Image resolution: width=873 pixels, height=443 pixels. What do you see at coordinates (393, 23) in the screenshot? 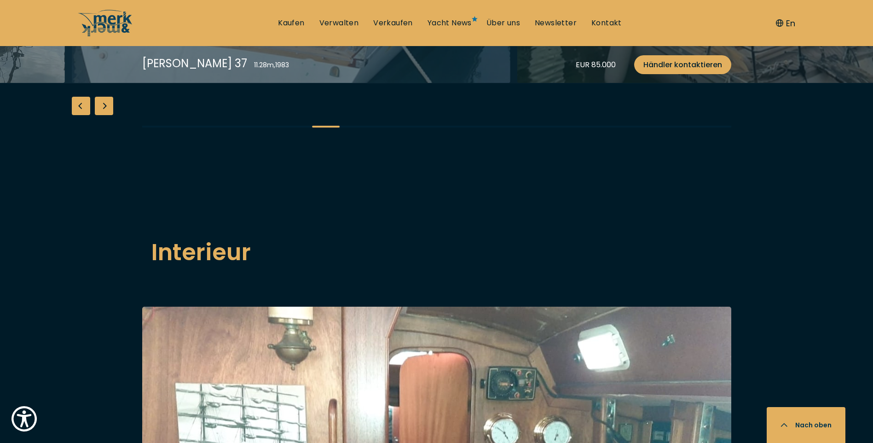
I see `a: Verkaufen` at bounding box center [393, 23].